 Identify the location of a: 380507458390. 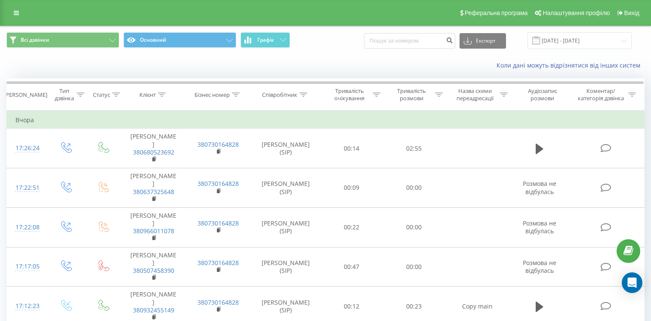
(153, 270).